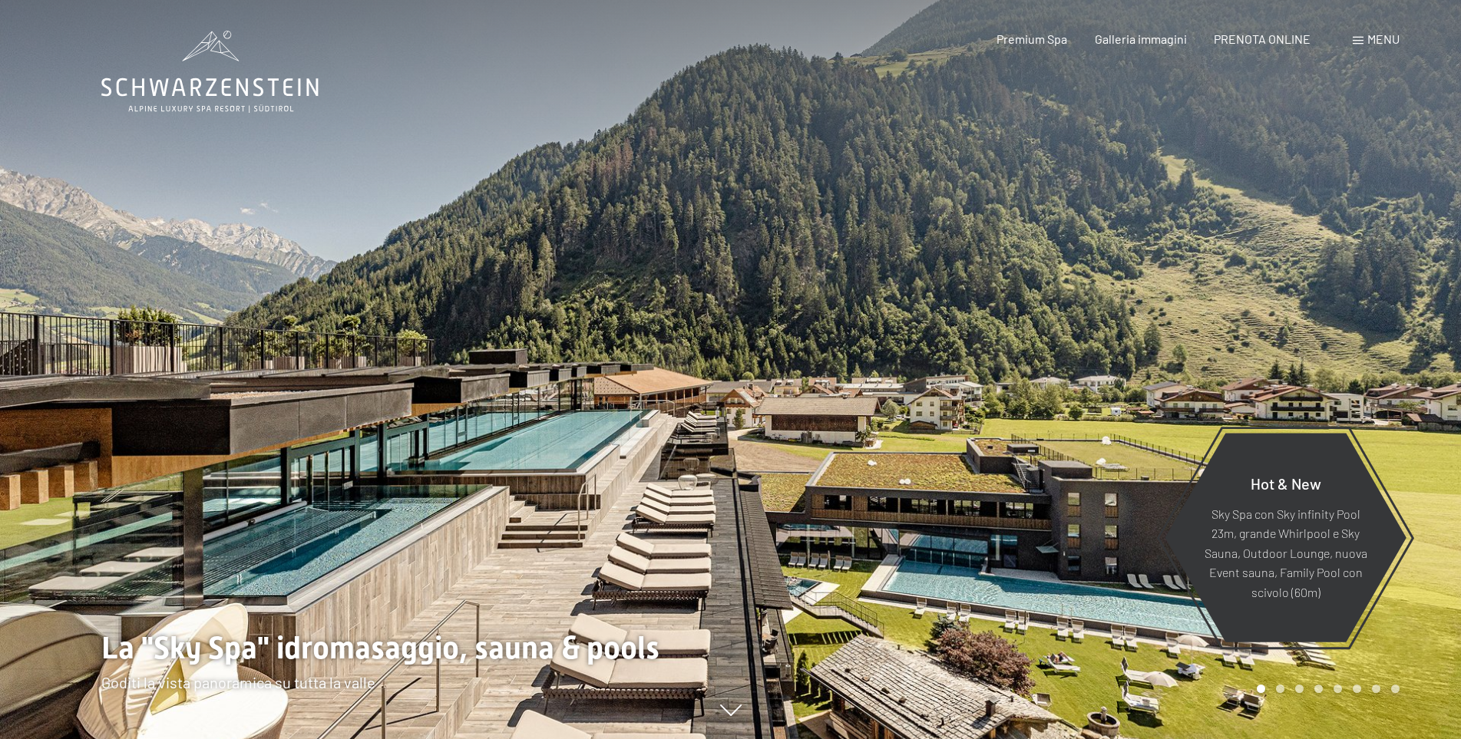 Image resolution: width=1461 pixels, height=739 pixels. Describe the element at coordinates (1286, 483) in the screenshot. I see `span: Hot & New` at that location.